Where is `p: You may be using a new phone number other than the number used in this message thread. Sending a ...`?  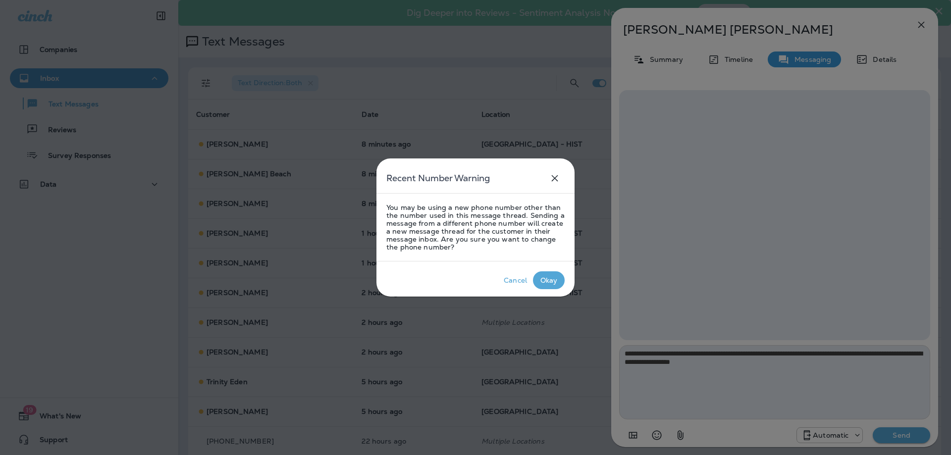 p: You may be using a new phone number other than the number used in this message thread. Sending a ... is located at coordinates (475, 227).